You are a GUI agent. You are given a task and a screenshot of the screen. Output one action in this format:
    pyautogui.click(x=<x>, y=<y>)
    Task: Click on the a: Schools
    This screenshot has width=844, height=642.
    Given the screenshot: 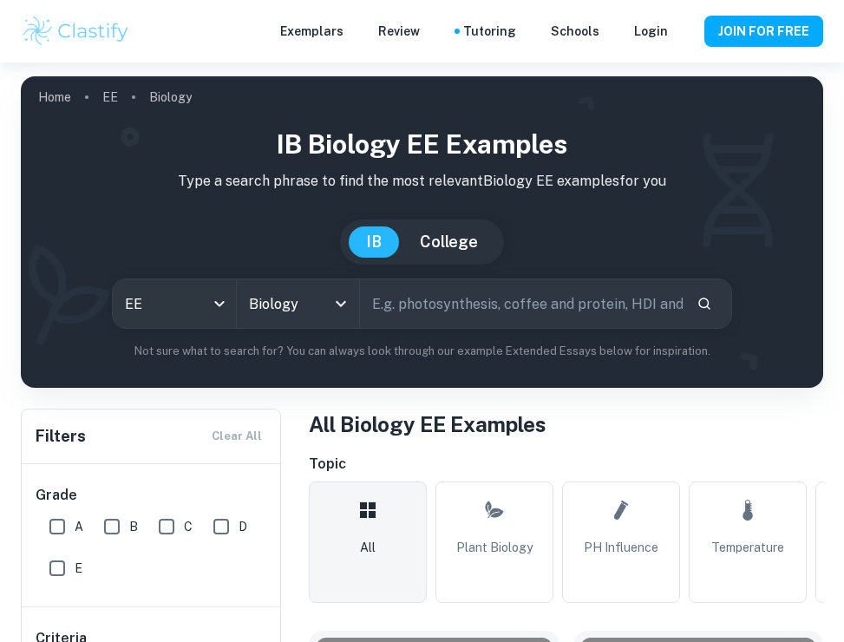 What is the action you would take?
    pyautogui.click(x=575, y=31)
    